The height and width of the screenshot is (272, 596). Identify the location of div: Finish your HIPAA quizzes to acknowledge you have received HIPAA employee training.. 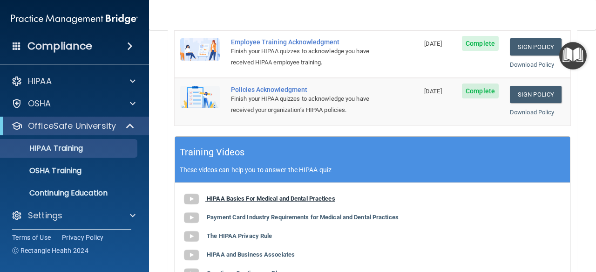
(301, 57).